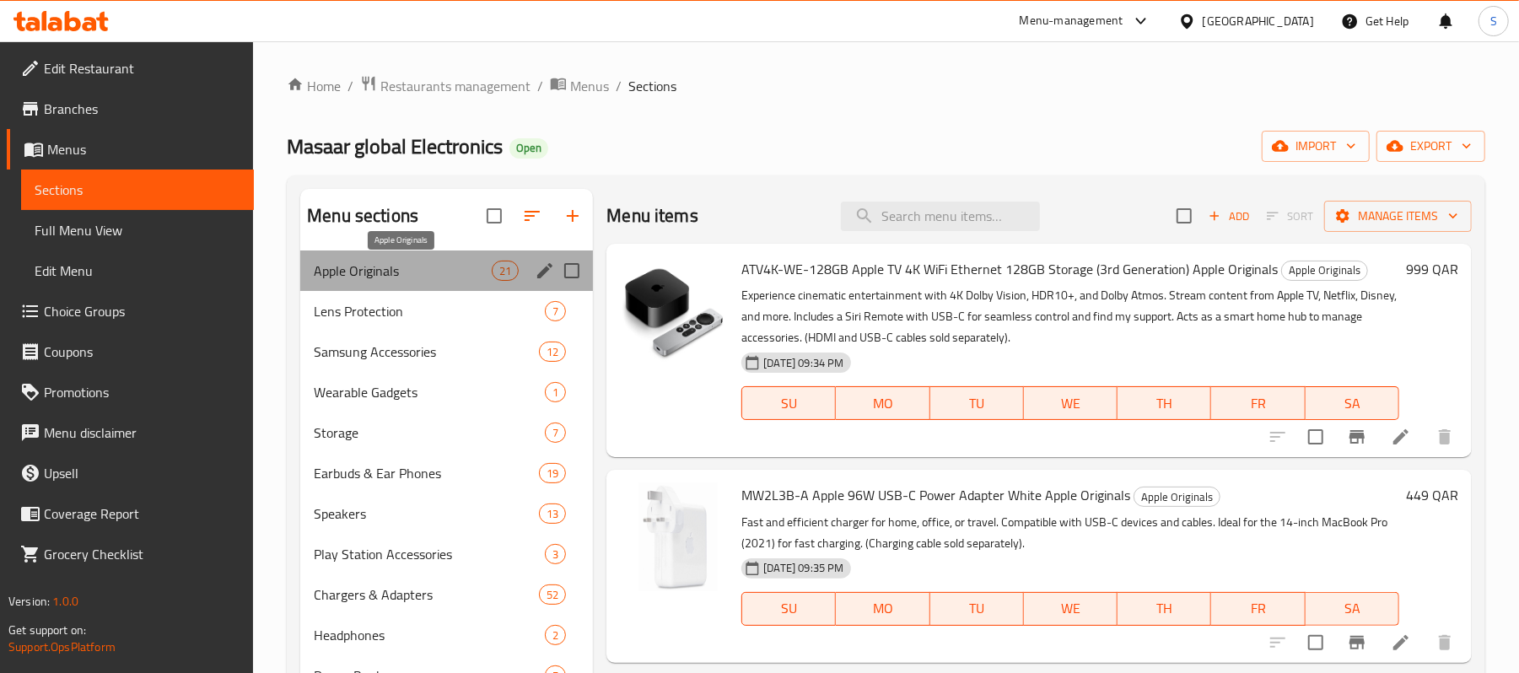 The image size is (1519, 673). I want to click on span: Masaar global Electronics, so click(395, 146).